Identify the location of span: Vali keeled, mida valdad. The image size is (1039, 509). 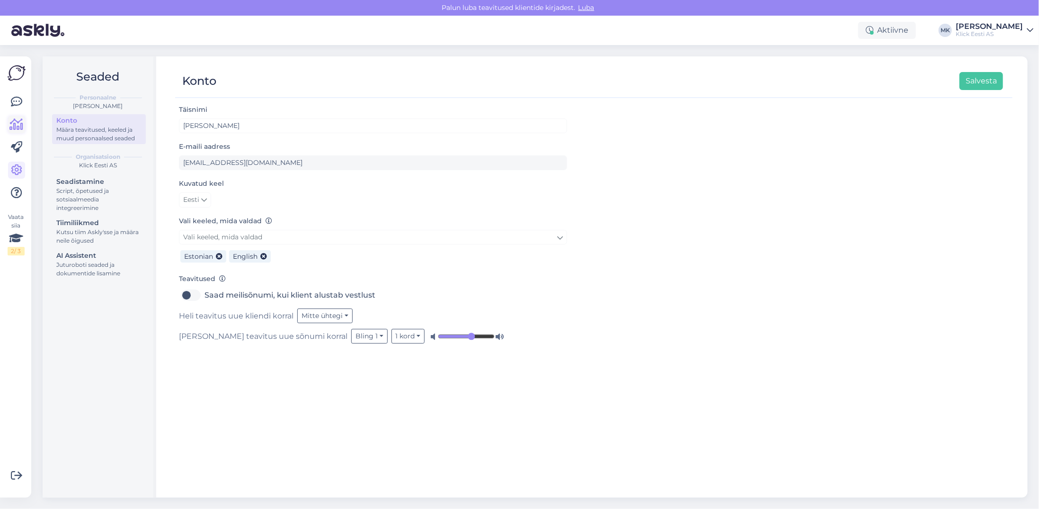
(223, 237).